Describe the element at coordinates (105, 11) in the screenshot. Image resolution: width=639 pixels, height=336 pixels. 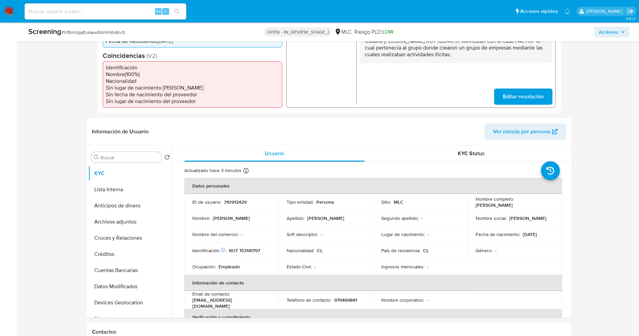
I see `input: Buscar usuario o caso...` at that location.